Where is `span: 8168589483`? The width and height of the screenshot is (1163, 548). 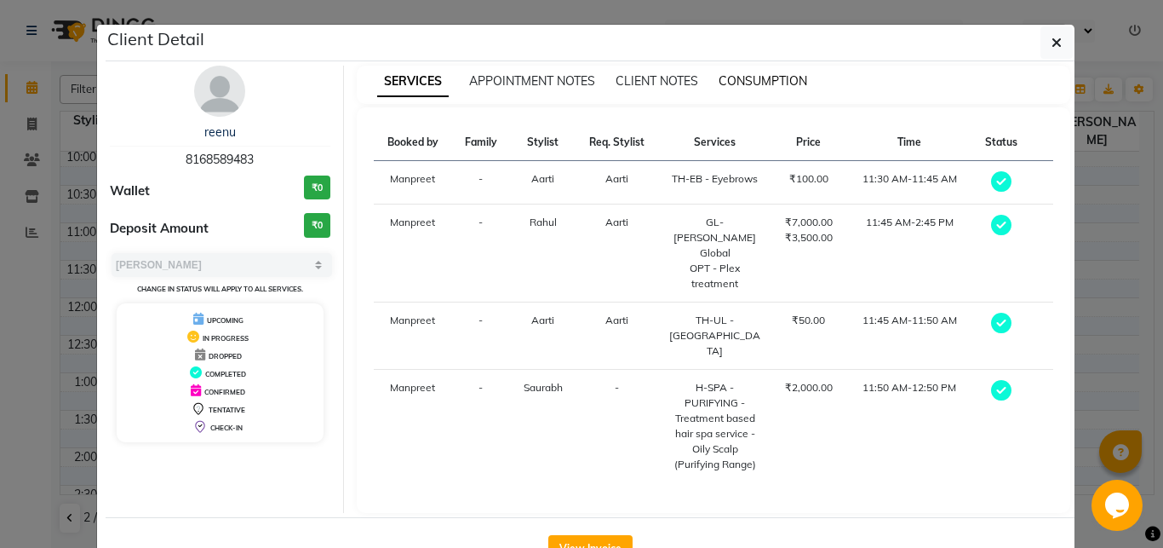
span: 8168589483 is located at coordinates (220, 159).